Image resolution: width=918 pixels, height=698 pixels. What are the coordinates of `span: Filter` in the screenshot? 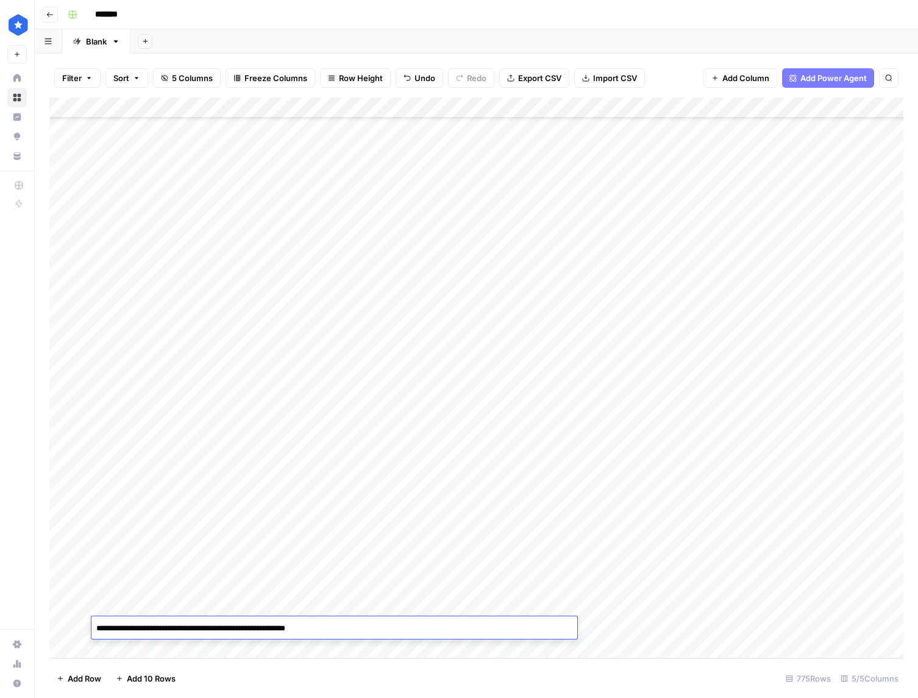 It's located at (72, 78).